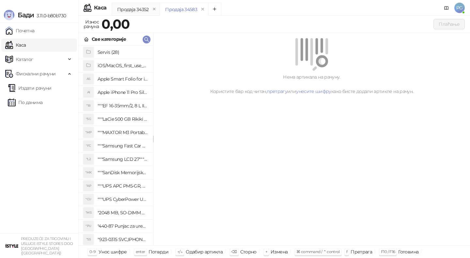 Image resolution: width=470 pixels, height=258 pixels. What do you see at coordinates (408, 252) in the screenshot?
I see `div: Готовина` at bounding box center [408, 252].